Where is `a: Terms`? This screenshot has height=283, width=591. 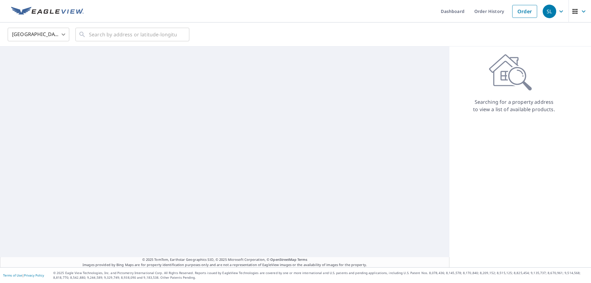 a: Terms is located at coordinates (302, 259).